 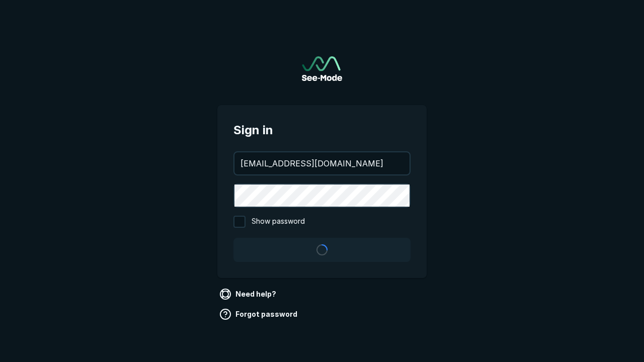 What do you see at coordinates (322, 68) in the screenshot?
I see `img: See-Mode Logo` at bounding box center [322, 68].